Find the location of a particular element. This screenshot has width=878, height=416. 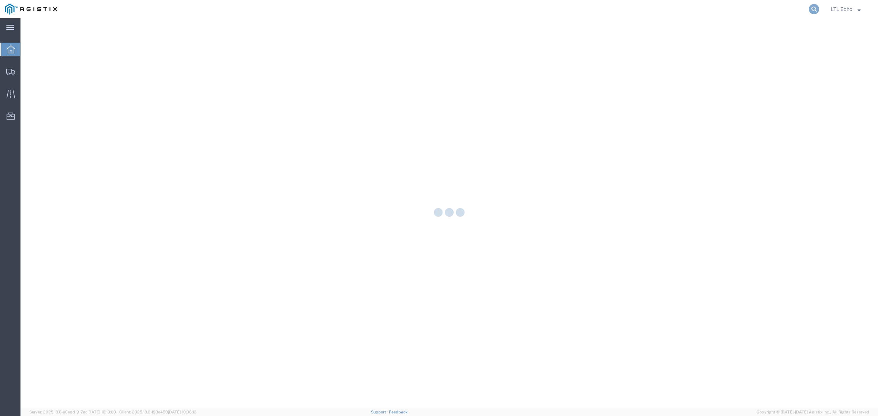

img: logo is located at coordinates (31, 9).